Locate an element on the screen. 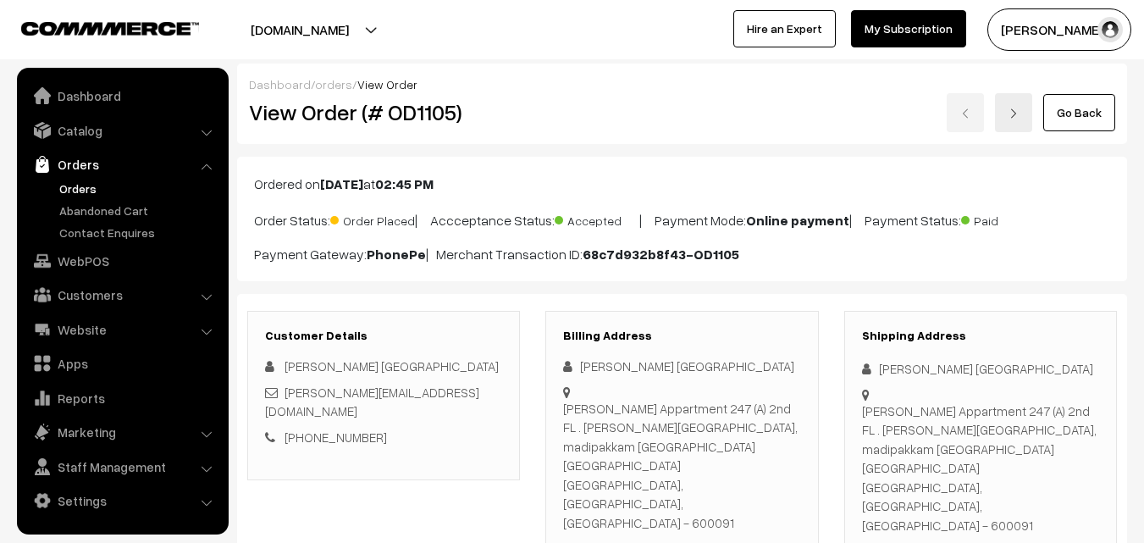 The height and width of the screenshot is (543, 1144). b: Online payment is located at coordinates (798, 220).